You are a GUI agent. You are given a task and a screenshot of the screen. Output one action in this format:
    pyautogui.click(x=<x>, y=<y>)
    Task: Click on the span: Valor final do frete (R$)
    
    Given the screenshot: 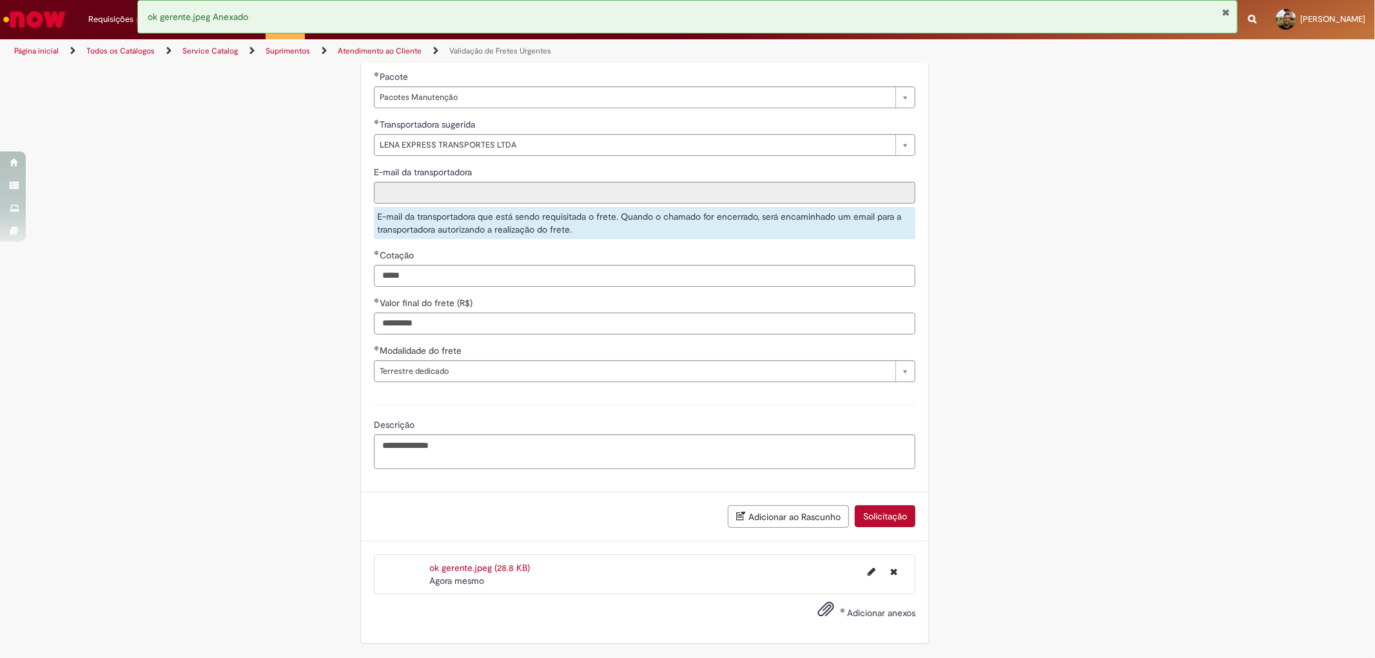 What is the action you would take?
    pyautogui.click(x=427, y=303)
    